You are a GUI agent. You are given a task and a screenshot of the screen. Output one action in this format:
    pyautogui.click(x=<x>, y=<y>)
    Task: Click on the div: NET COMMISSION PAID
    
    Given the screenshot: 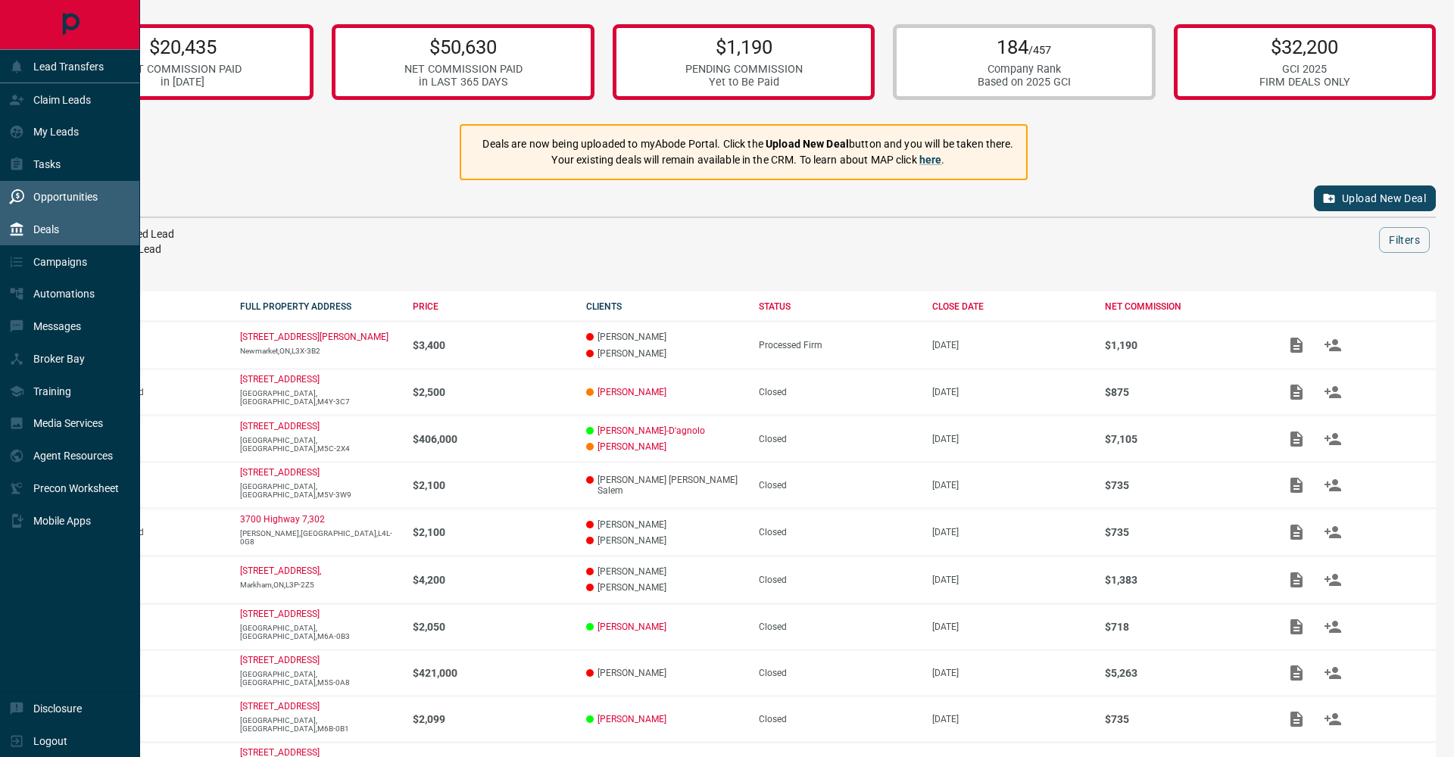 What is the action you would take?
    pyautogui.click(x=464, y=69)
    